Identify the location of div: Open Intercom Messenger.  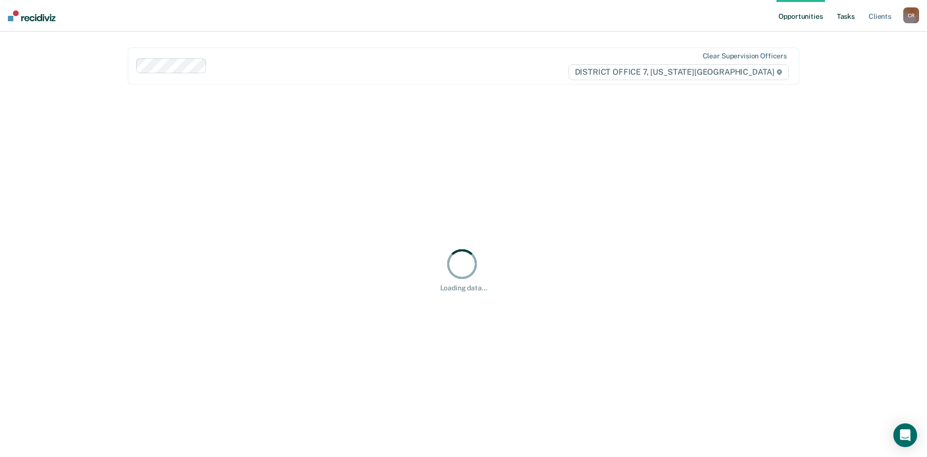
(905, 436).